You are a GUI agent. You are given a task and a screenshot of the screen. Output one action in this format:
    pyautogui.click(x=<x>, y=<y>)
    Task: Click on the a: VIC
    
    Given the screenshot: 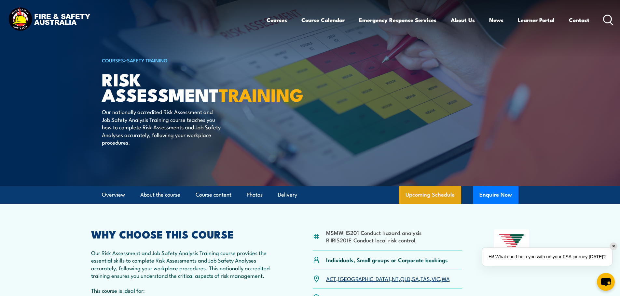 What is the action you would take?
    pyautogui.click(x=436, y=279)
    